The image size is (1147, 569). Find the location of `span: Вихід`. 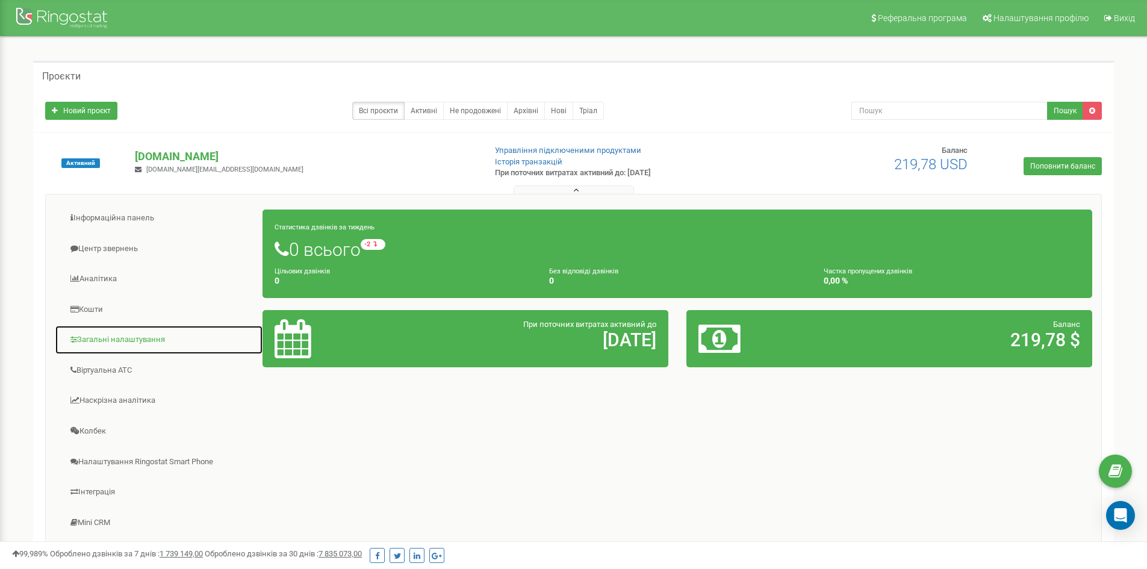

span: Вихід is located at coordinates (1124, 18).